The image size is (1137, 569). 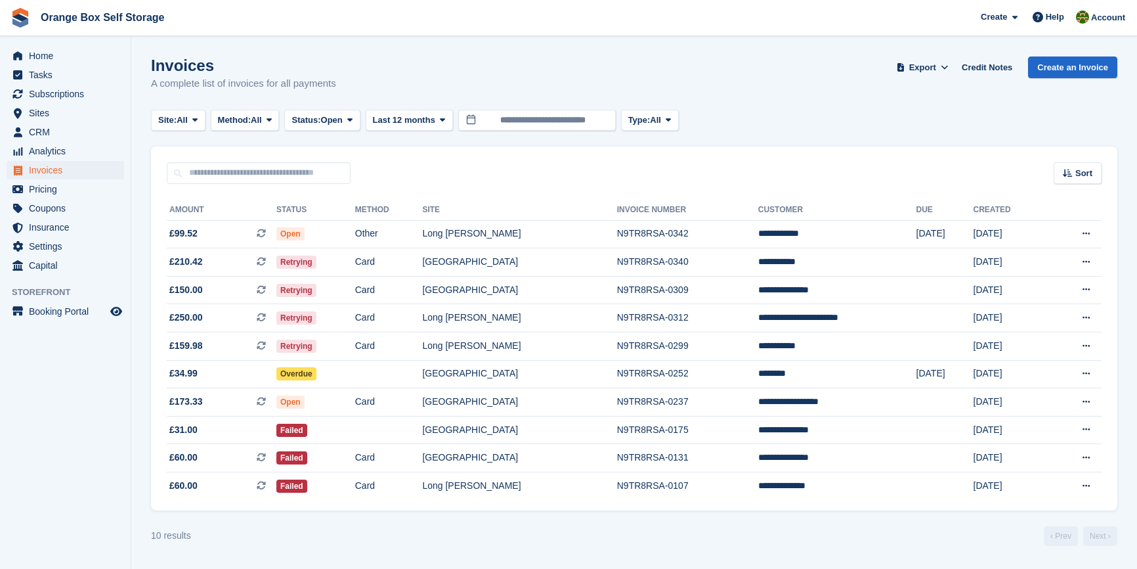 I want to click on button: Type: All, so click(x=650, y=120).